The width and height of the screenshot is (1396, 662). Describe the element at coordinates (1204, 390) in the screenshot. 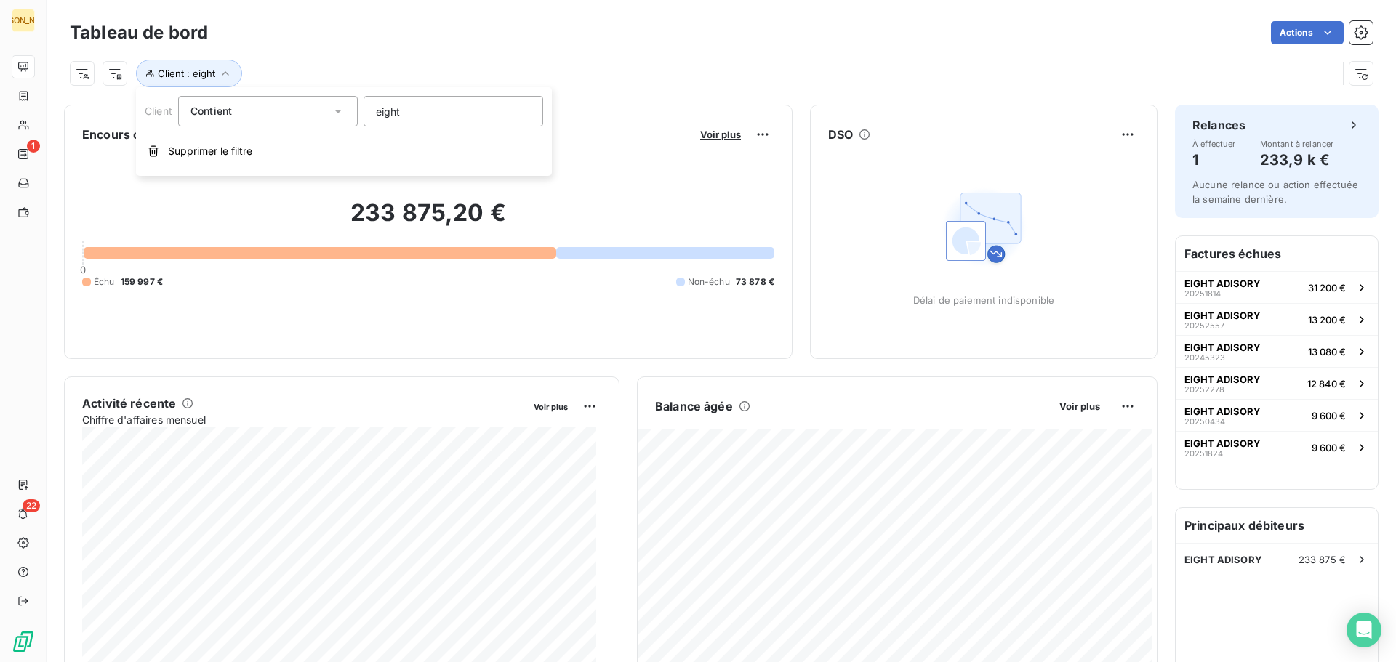

I see `span: 20252278` at that location.